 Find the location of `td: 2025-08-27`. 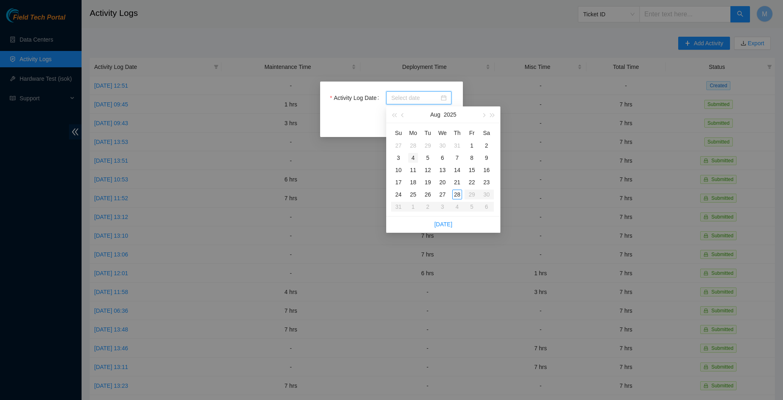

td: 2025-08-27 is located at coordinates (442, 194).